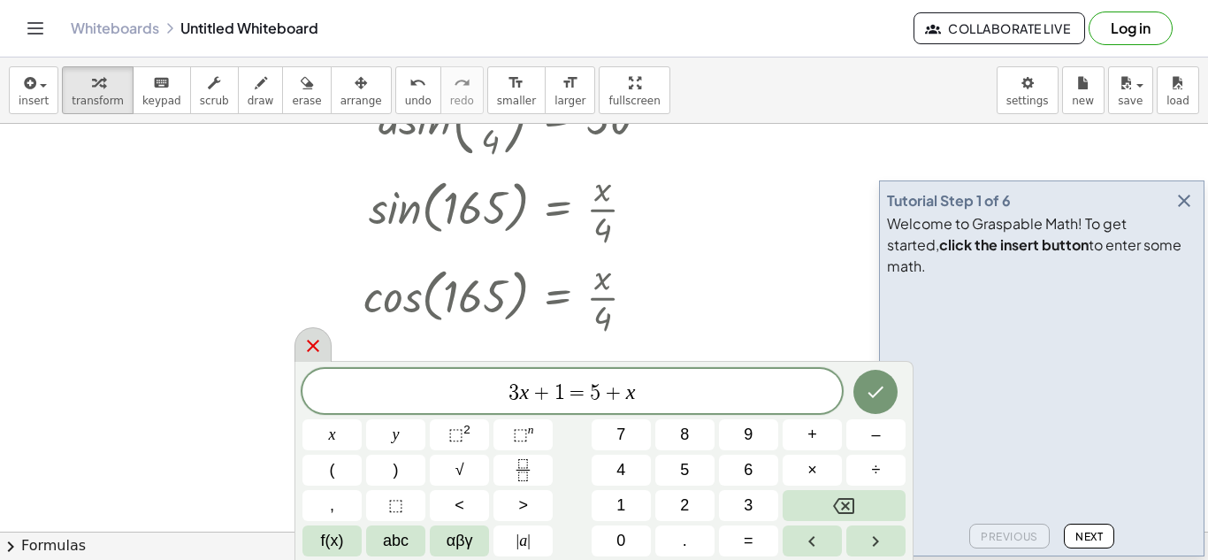  What do you see at coordinates (333, 434) in the screenshot?
I see `span: x` at bounding box center [333, 434].